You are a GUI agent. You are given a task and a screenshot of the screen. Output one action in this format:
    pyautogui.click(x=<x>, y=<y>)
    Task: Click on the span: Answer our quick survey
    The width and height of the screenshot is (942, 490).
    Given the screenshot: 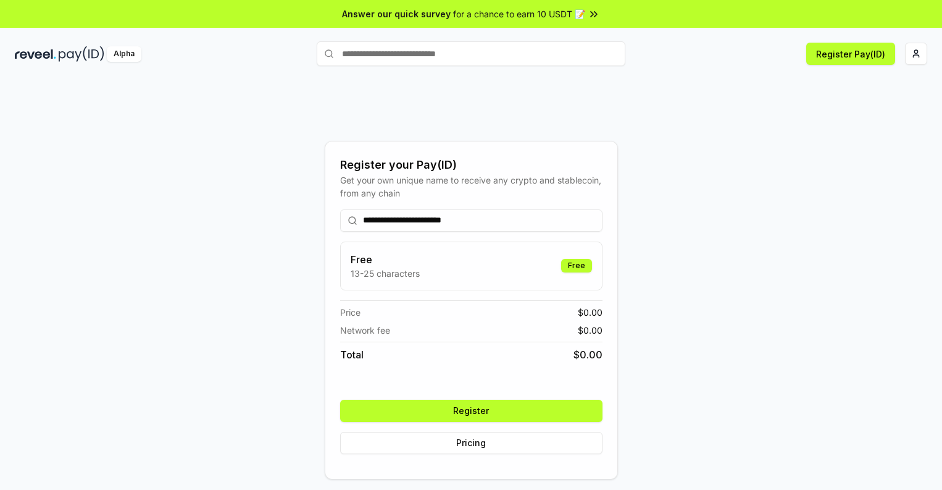 What is the action you would take?
    pyautogui.click(x=396, y=14)
    